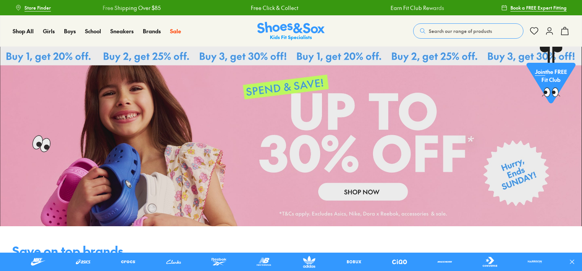 This screenshot has height=271, width=582. Describe the element at coordinates (152, 31) in the screenshot. I see `a: Brands` at that location.